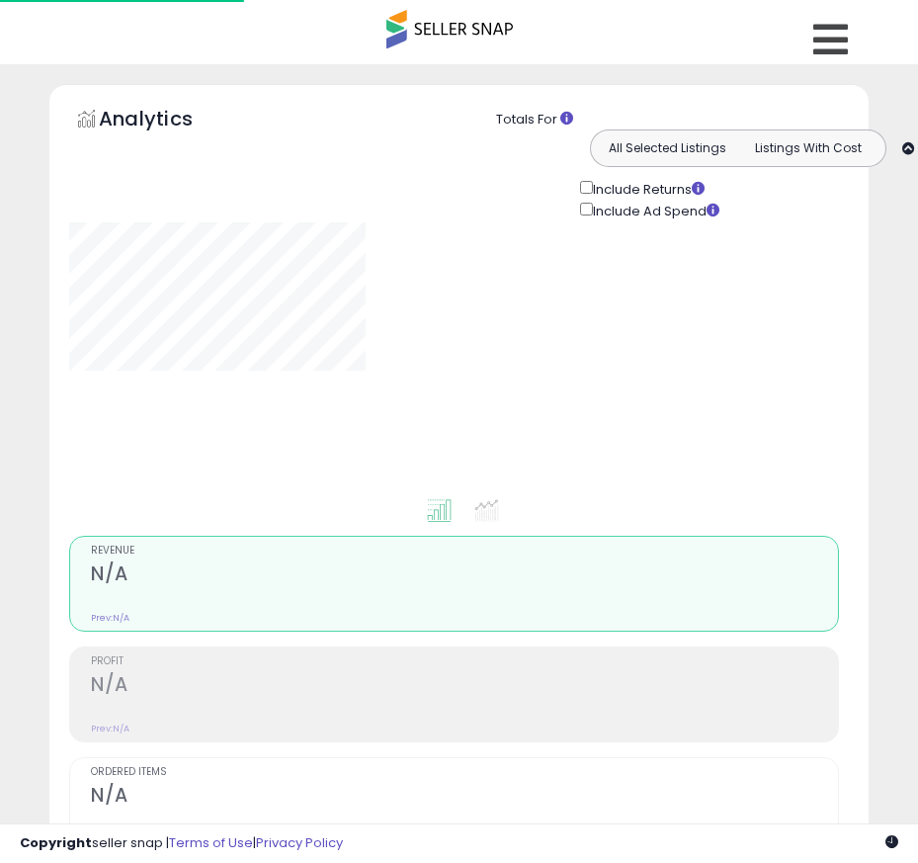 The height and width of the screenshot is (863, 918). What do you see at coordinates (55, 842) in the screenshot?
I see `strong: Copyright` at bounding box center [55, 842].